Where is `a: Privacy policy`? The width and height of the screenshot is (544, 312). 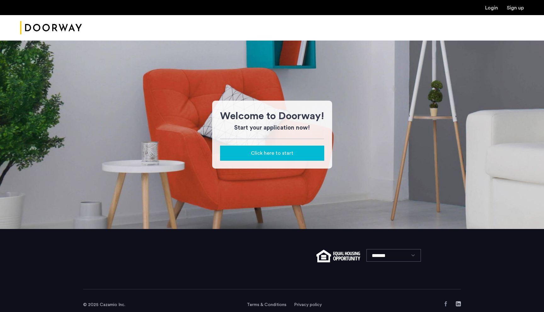 a: Privacy policy is located at coordinates (308, 305).